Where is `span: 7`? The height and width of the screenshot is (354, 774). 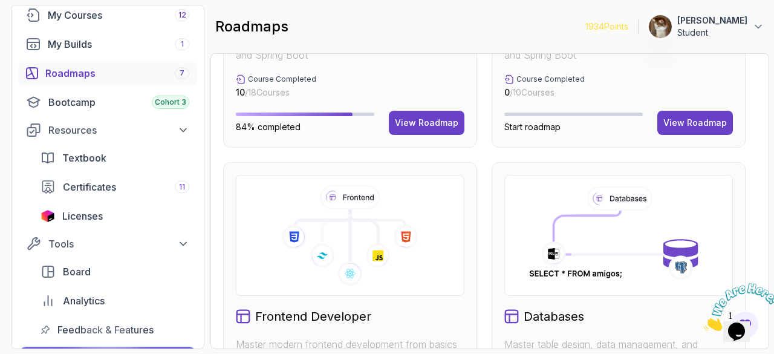 span: 7 is located at coordinates (182, 73).